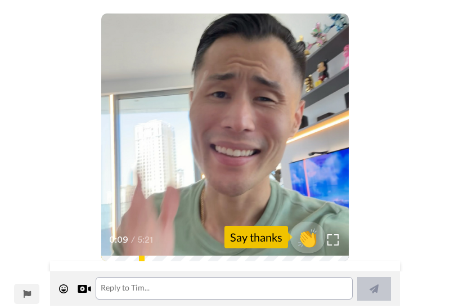  I want to click on div: Say thanks, so click(256, 237).